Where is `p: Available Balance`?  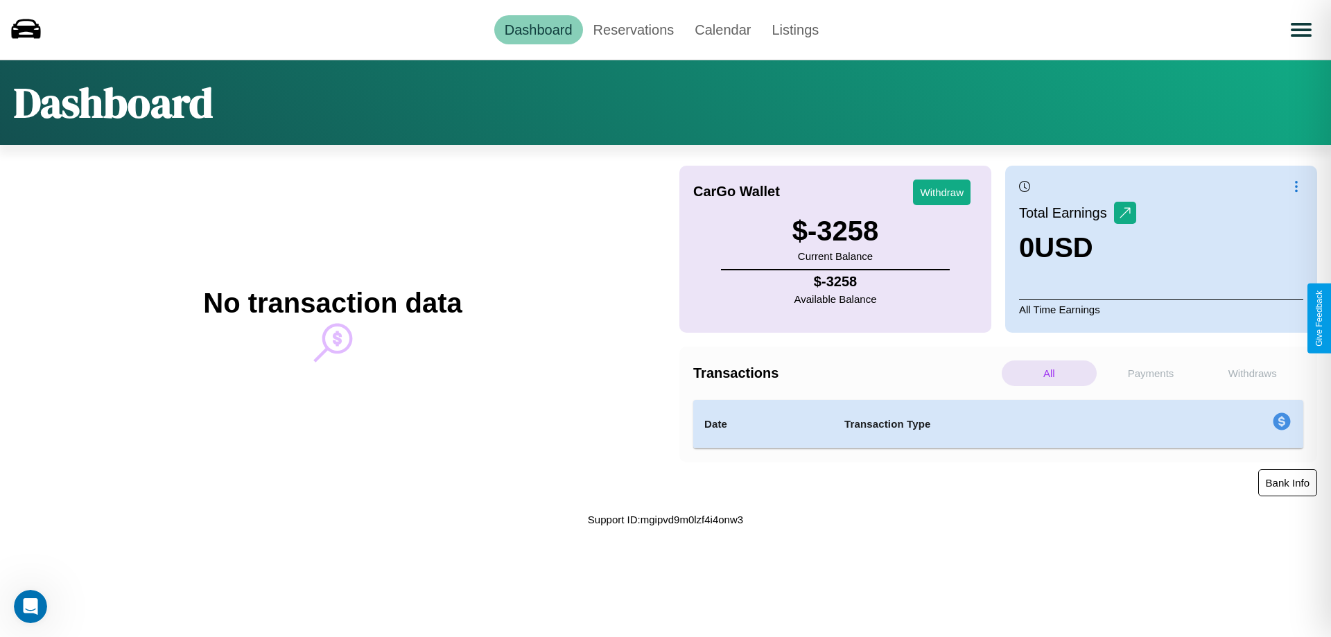 p: Available Balance is located at coordinates (836, 299).